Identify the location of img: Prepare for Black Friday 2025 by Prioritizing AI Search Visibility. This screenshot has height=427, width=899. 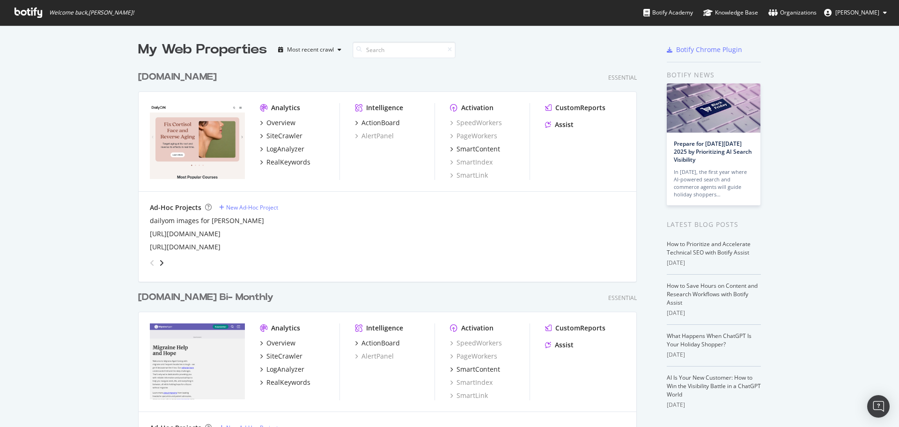
(714, 108).